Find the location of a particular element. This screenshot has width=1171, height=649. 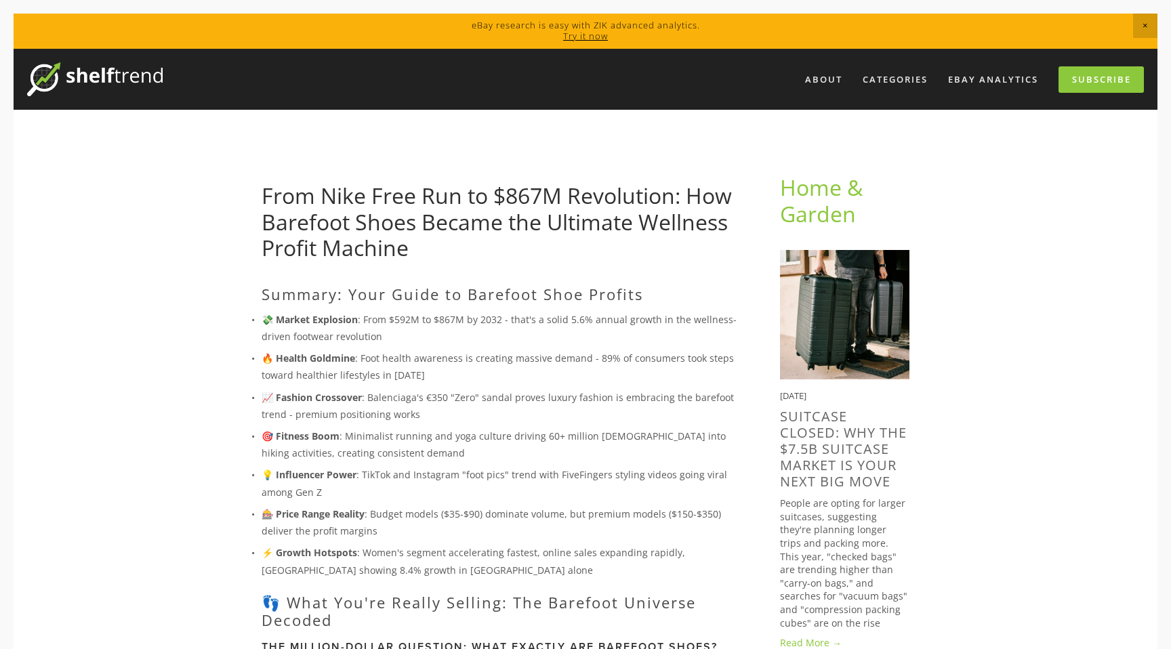

strong: 💸 Market Explosion is located at coordinates (310, 319).